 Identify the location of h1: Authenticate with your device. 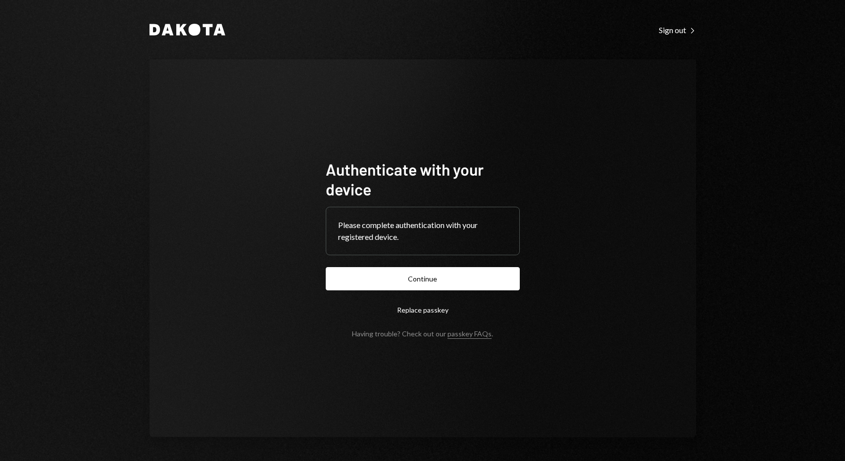
(423, 179).